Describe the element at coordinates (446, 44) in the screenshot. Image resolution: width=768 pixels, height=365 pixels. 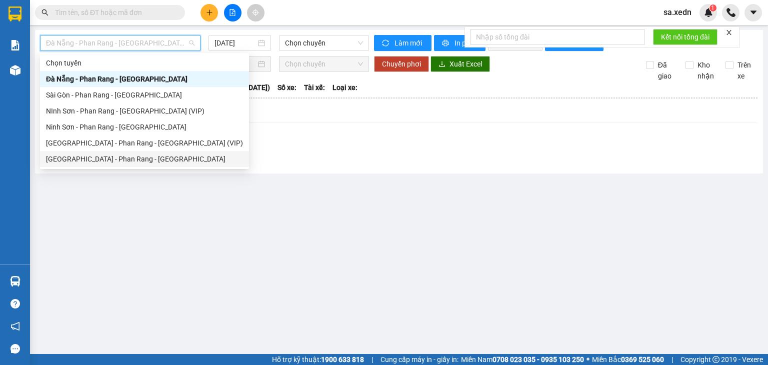
I see `span: printer` at that location.